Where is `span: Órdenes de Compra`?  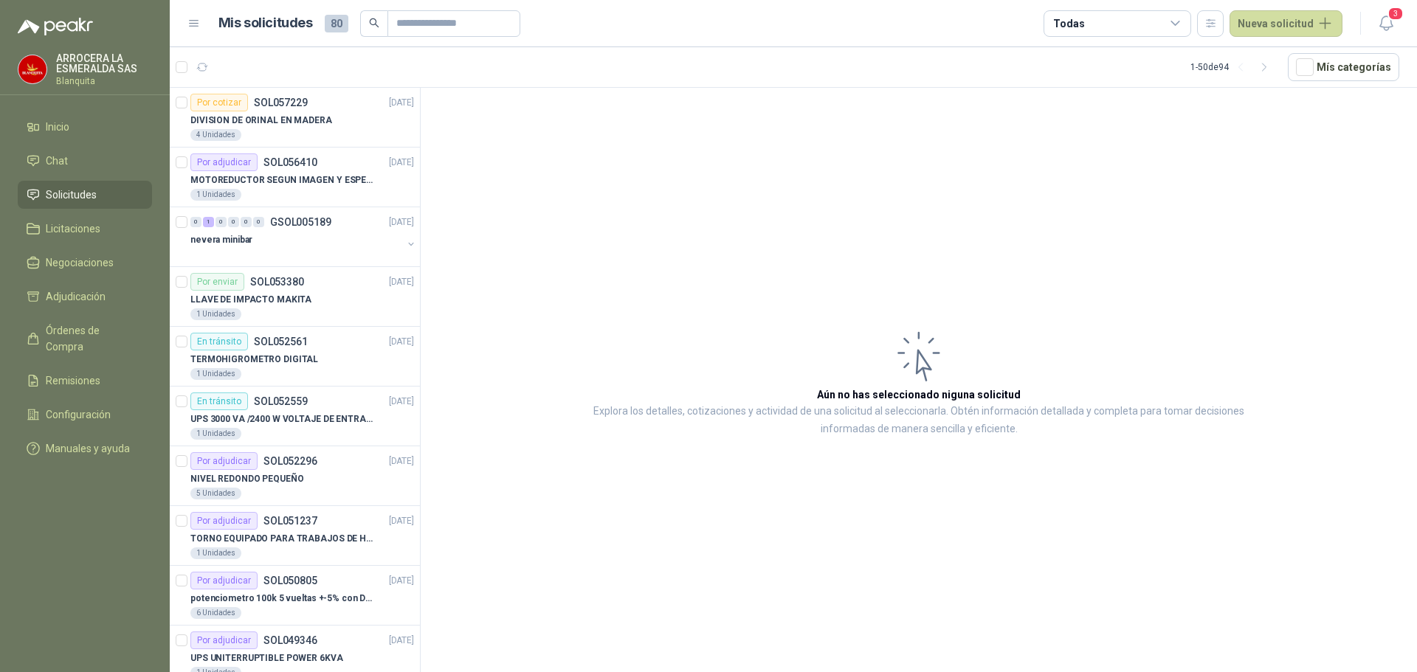
span: Órdenes de Compra is located at coordinates (91, 339).